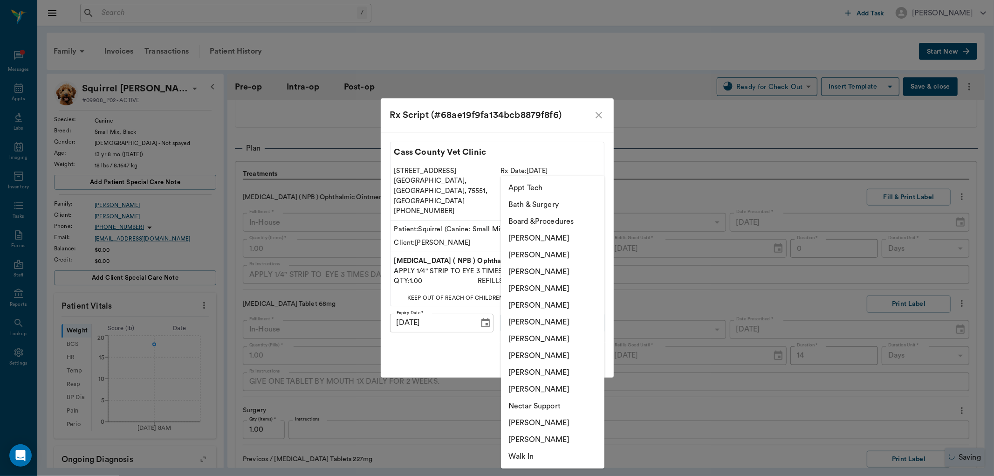 Image resolution: width=994 pixels, height=476 pixels. I want to click on li: Nectar Support, so click(552, 406).